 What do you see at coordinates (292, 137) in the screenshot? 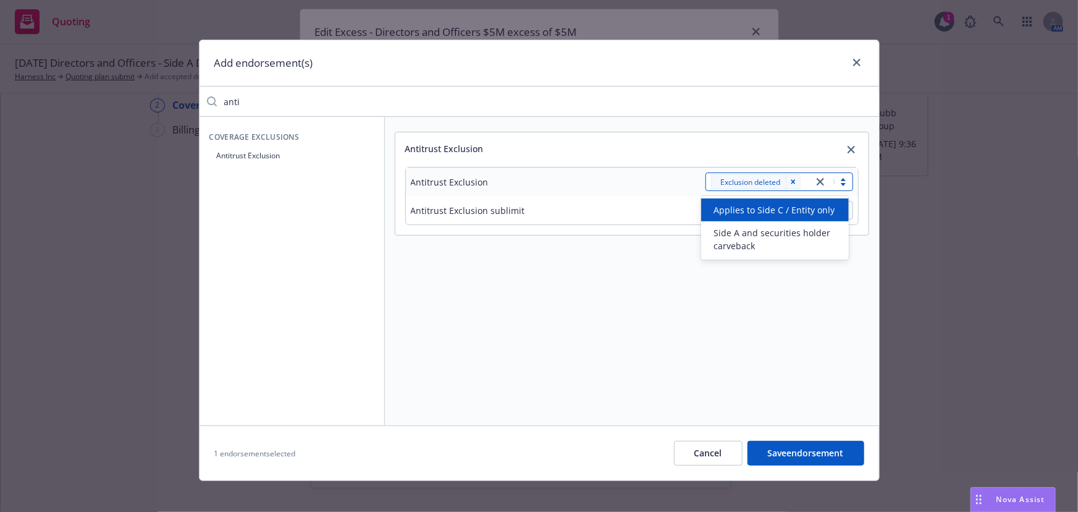
I see `span: Coverage Exclusions` at bounding box center [292, 137].